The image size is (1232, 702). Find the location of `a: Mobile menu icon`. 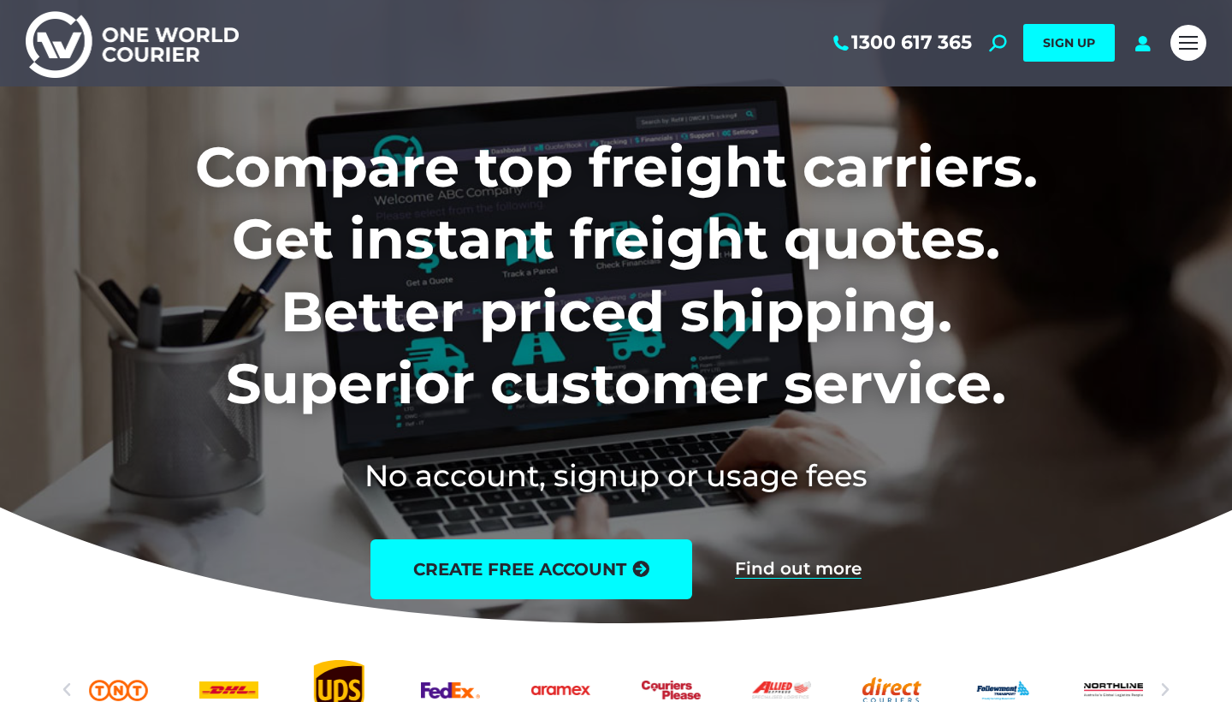

a: Mobile menu icon is located at coordinates (1189, 43).